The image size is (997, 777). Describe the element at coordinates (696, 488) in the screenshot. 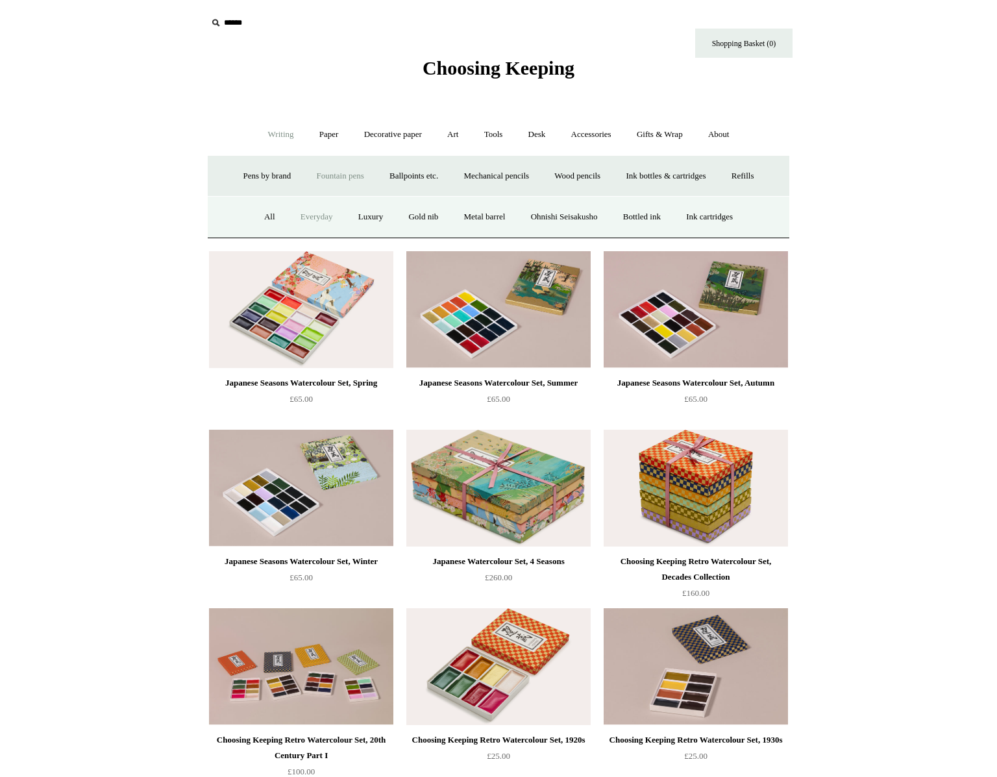

I see `a: Choosing Keeping Retro Watercolour Set, Decades Collection Choosing Keeping Retro Watercolour Set...` at that location.